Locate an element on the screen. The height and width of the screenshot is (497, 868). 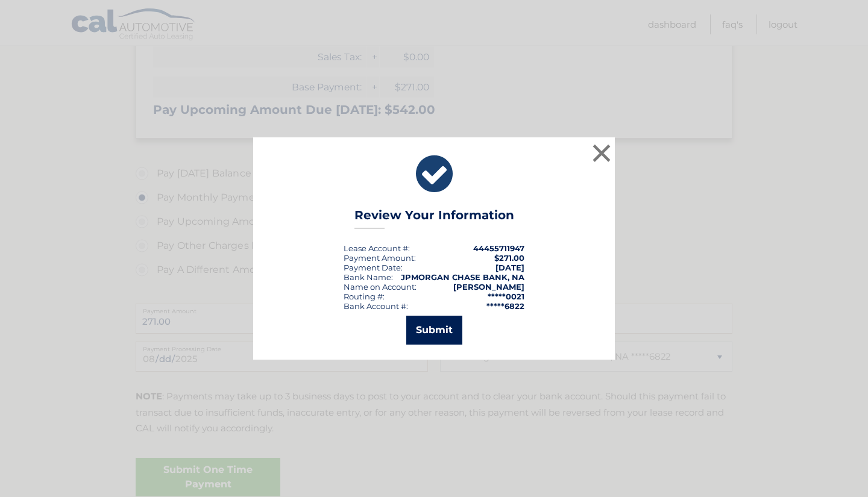
div: Routing #: is located at coordinates (364, 296).